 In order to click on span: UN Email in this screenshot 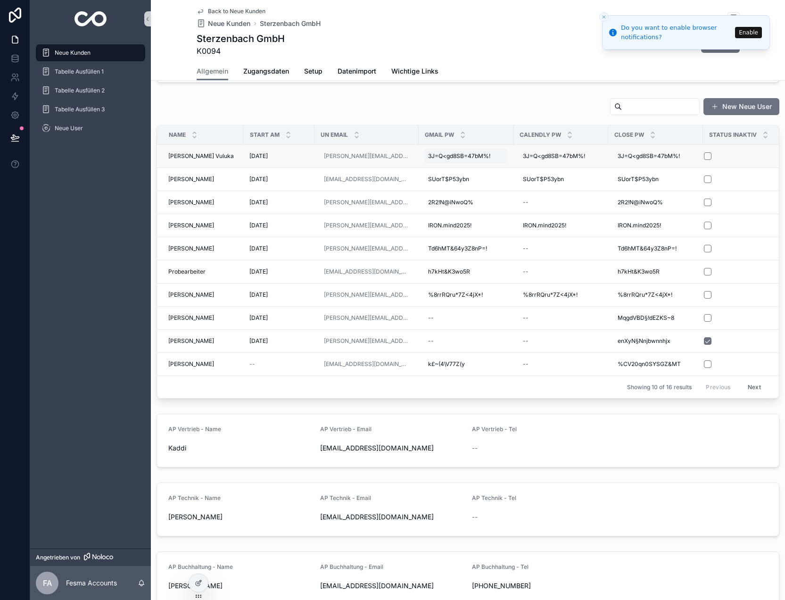, I will do `click(334, 135)`.